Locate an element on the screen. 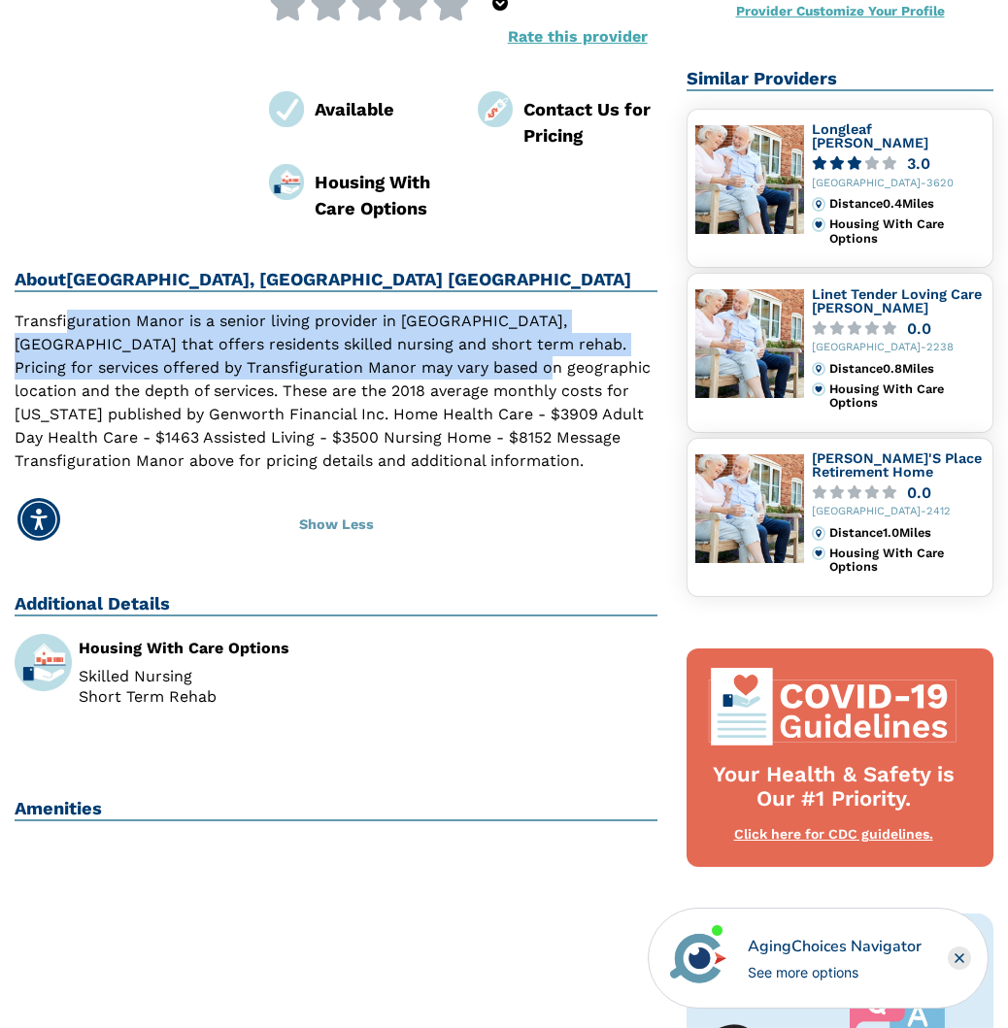  li: Short Term Rehab is located at coordinates (200, 697).